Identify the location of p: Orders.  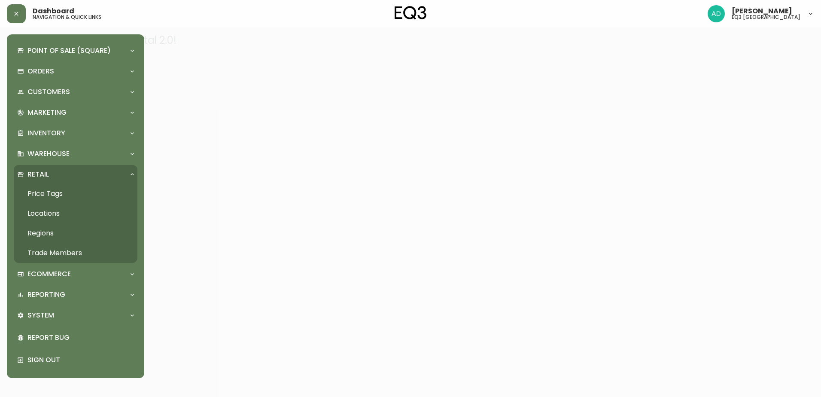
(41, 71).